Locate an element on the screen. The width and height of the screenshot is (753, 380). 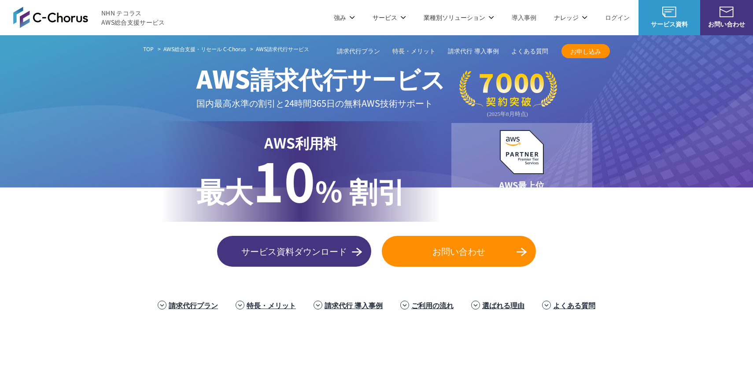
a: お問い合わせ is located at coordinates (459, 251).